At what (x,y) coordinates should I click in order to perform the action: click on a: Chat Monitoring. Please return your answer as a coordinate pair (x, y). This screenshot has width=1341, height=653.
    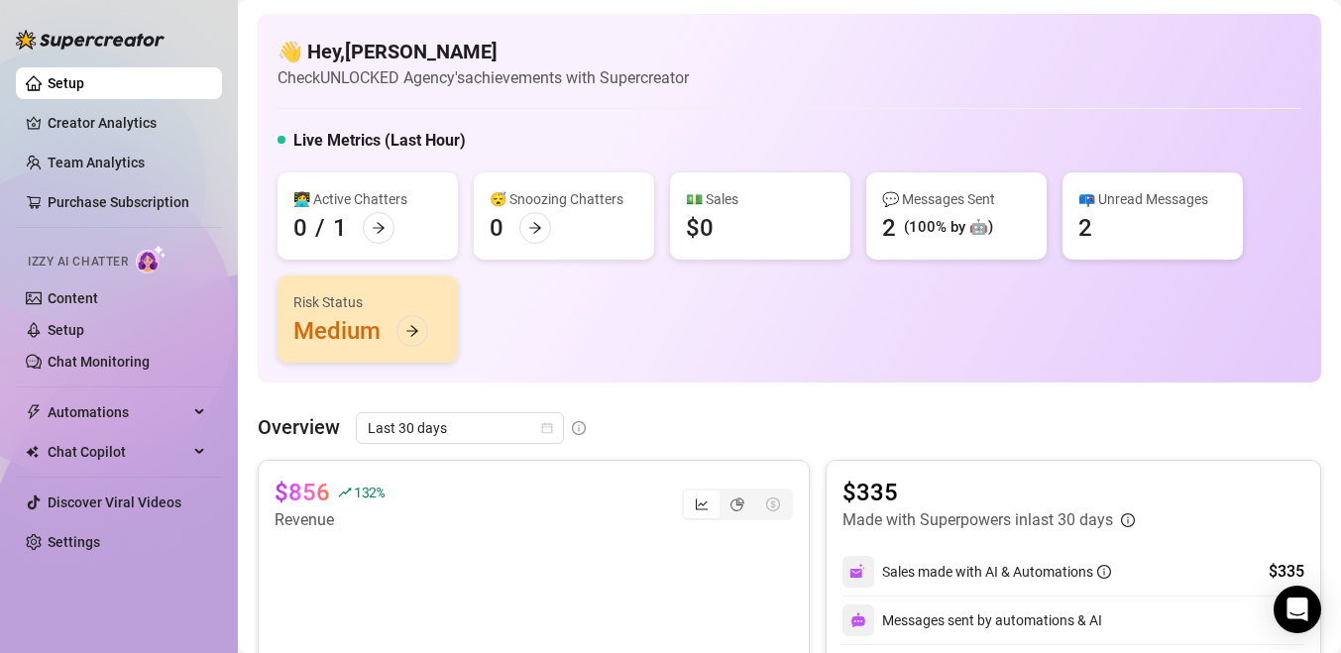
    Looking at the image, I should click on (98, 362).